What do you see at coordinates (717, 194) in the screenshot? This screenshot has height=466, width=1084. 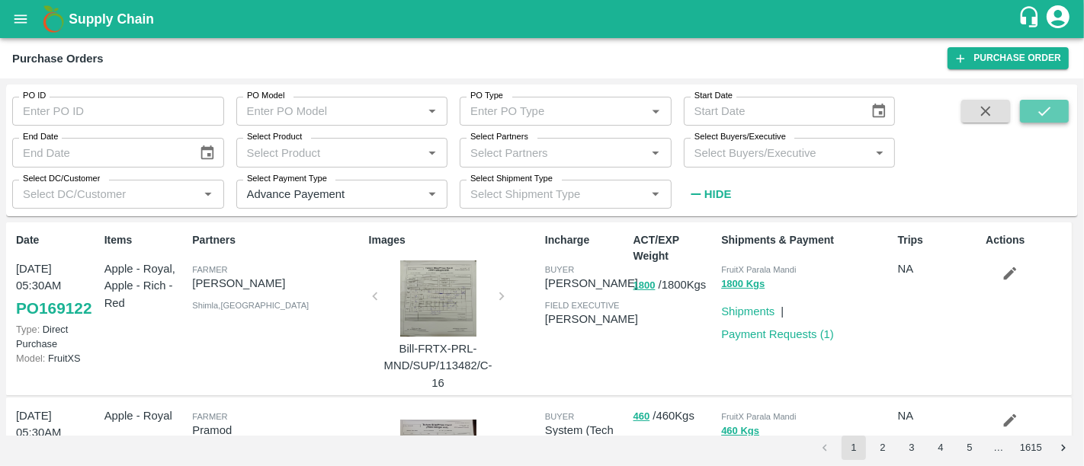 I see `strong: Hide` at bounding box center [717, 194].